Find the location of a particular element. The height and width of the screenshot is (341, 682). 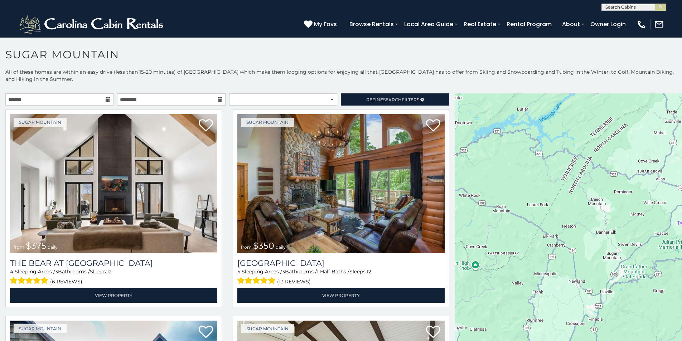

a: Rental Program is located at coordinates (529, 24).